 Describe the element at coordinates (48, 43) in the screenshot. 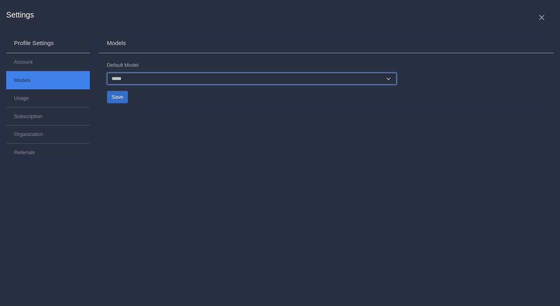

I see `div: Profile Settings` at that location.